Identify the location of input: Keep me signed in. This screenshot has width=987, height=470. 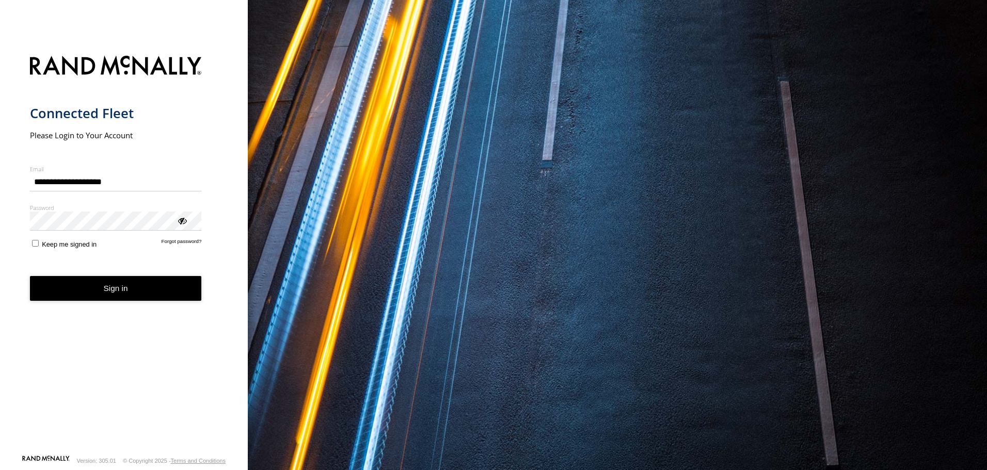
(35, 243).